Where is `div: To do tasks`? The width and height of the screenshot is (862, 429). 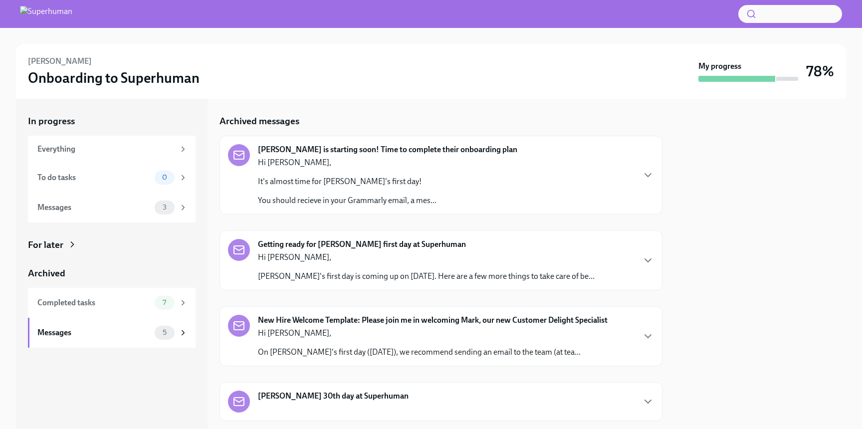
div: To do tasks is located at coordinates (94, 178).